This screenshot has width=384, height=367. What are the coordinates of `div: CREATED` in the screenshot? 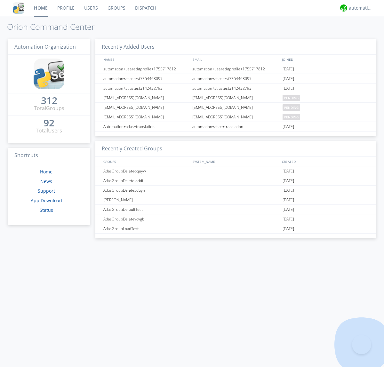 It's located at (325, 161).